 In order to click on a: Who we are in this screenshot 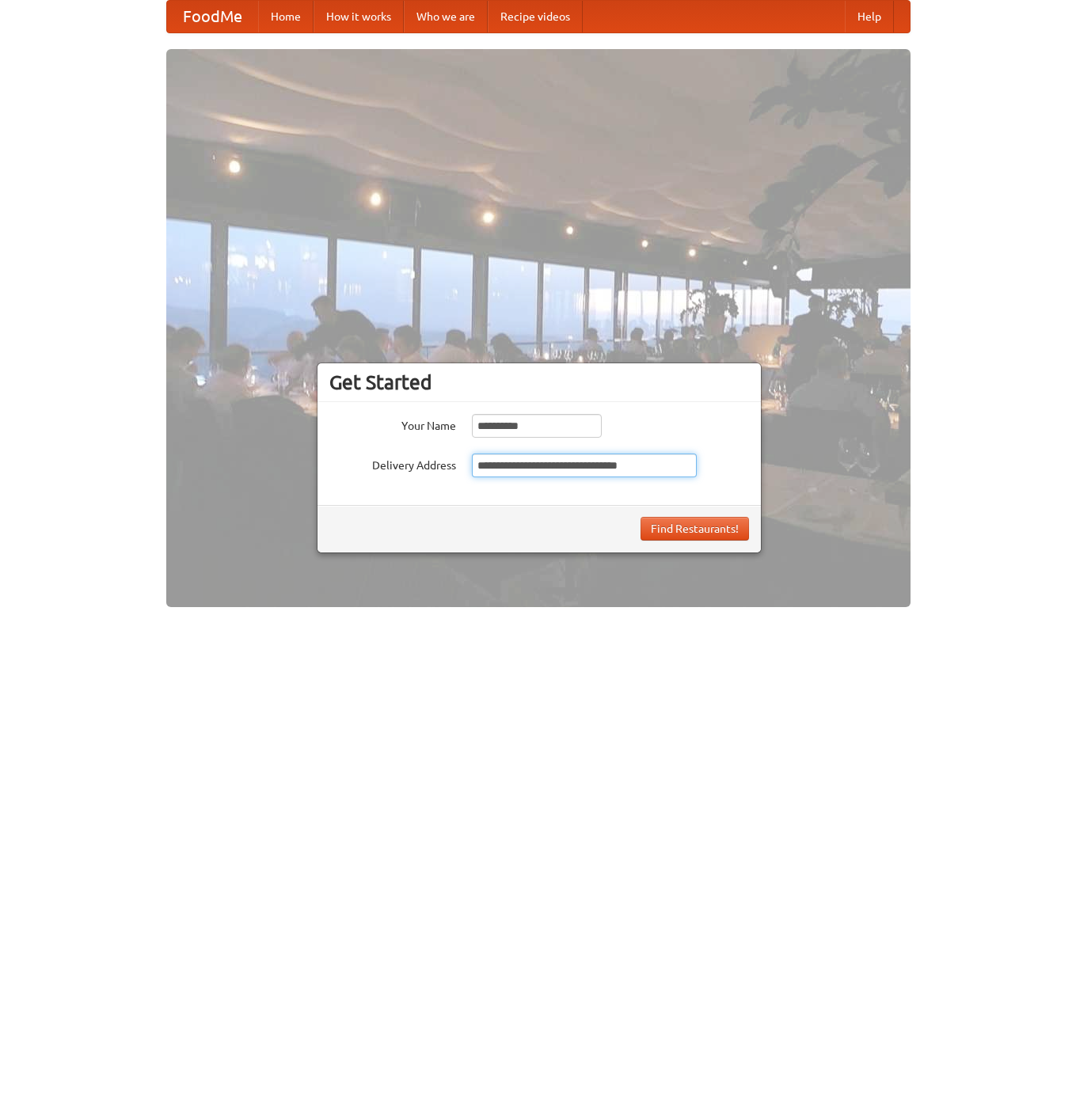, I will do `click(445, 17)`.